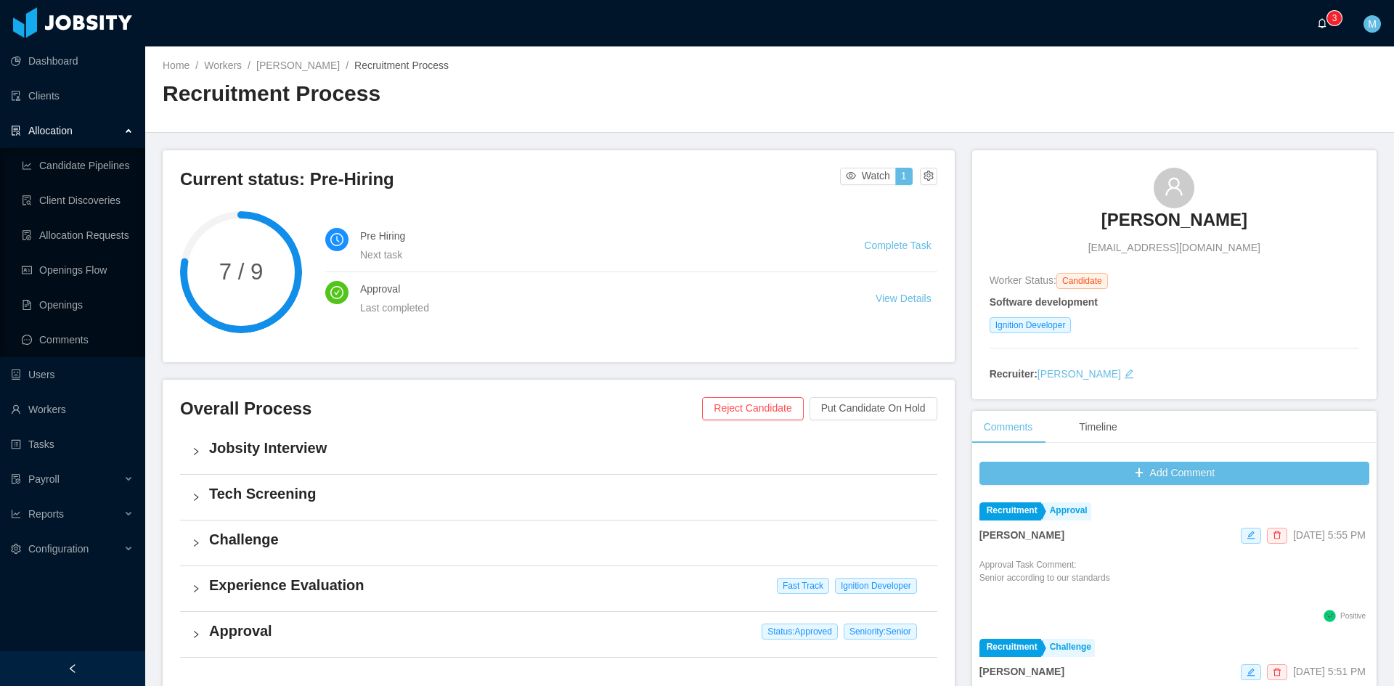 This screenshot has height=686, width=1394. What do you see at coordinates (1098, 427) in the screenshot?
I see `div: Timeline` at bounding box center [1098, 427].